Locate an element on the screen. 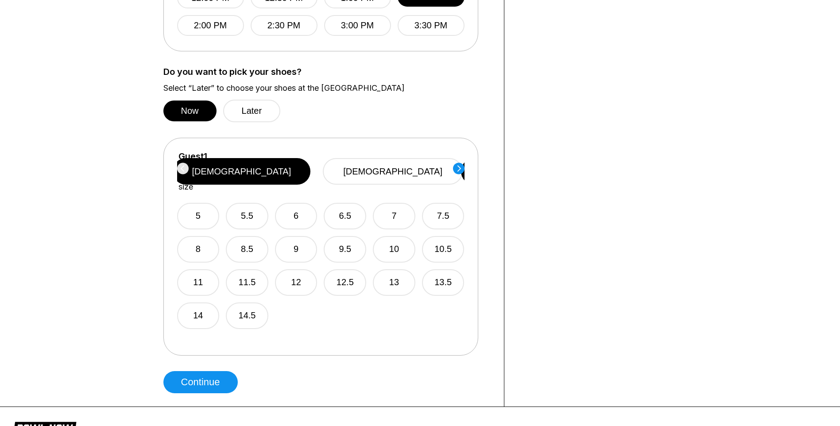 The width and height of the screenshot is (840, 426). button: 10 is located at coordinates (394, 249).